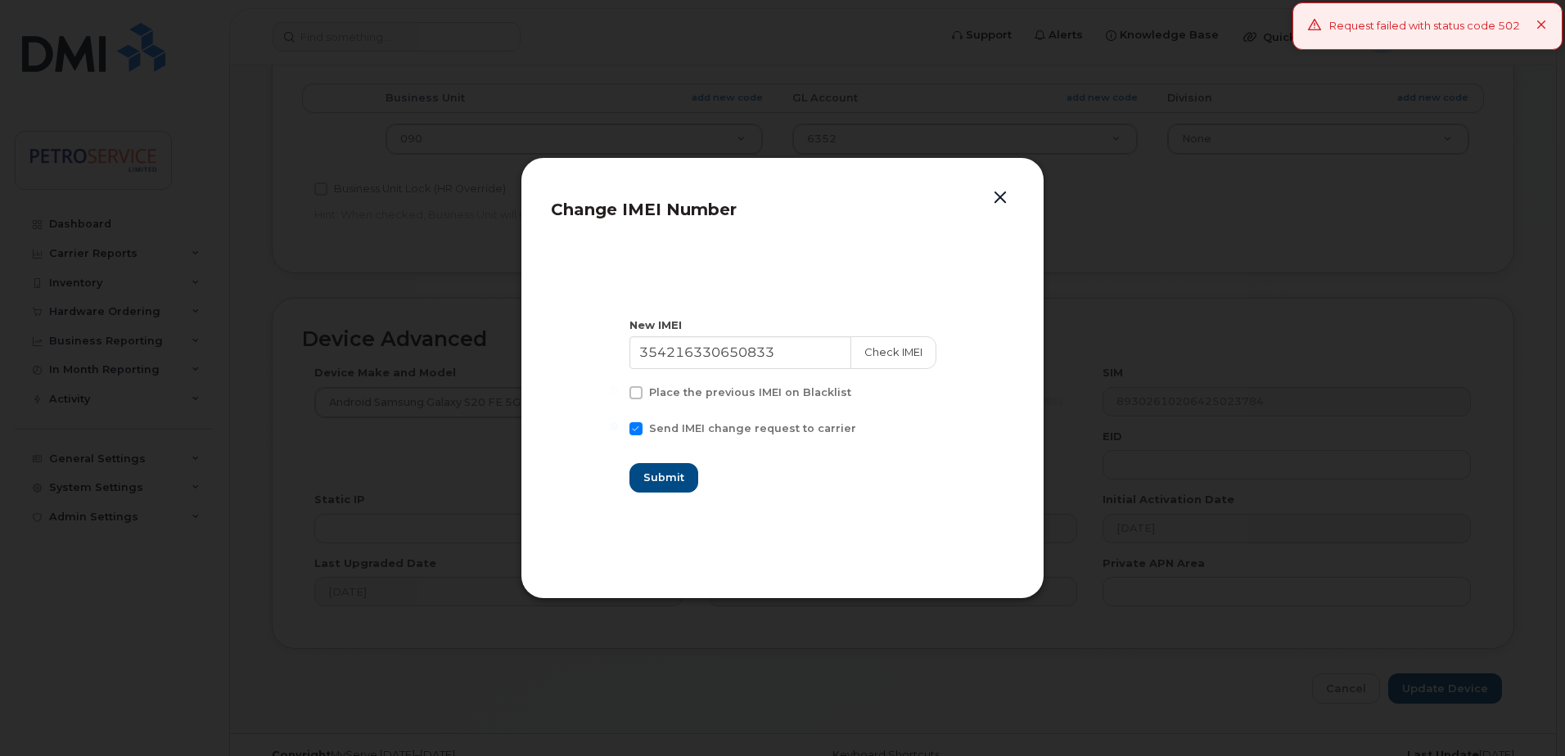  I want to click on span: Submit, so click(664, 477).